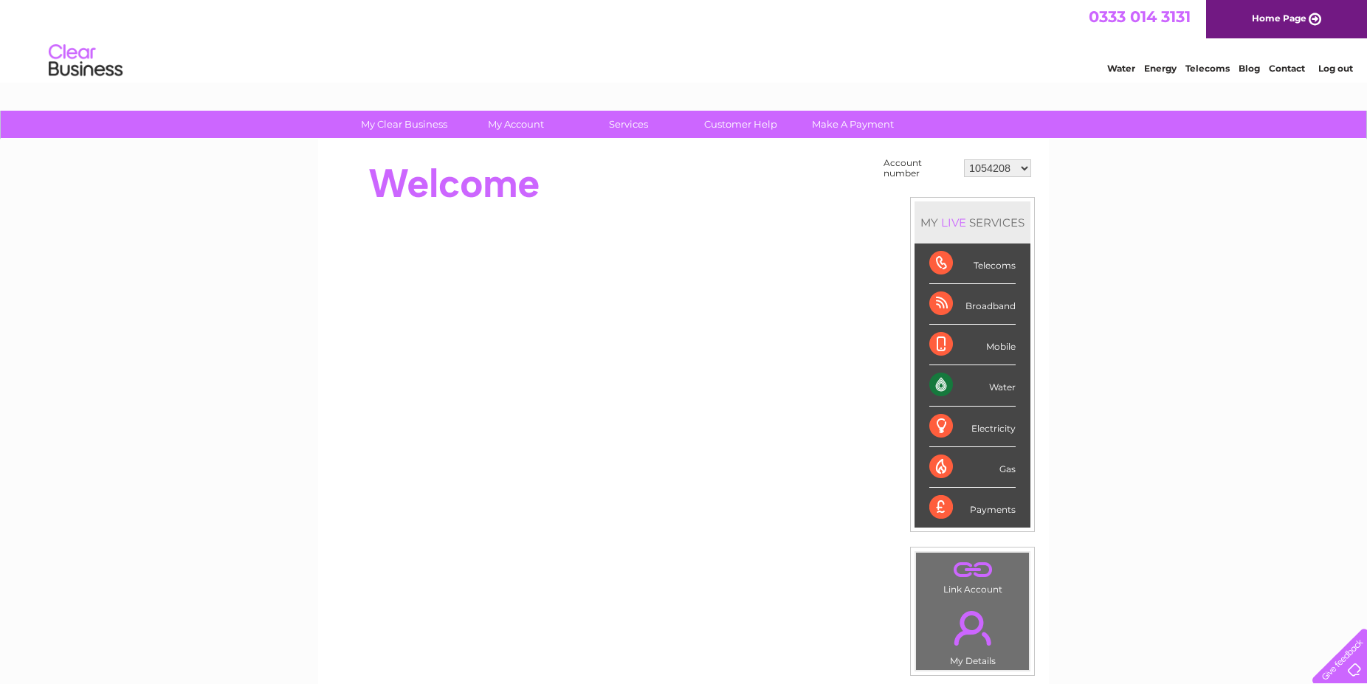  What do you see at coordinates (972, 635) in the screenshot?
I see `td: My Details` at bounding box center [972, 635].